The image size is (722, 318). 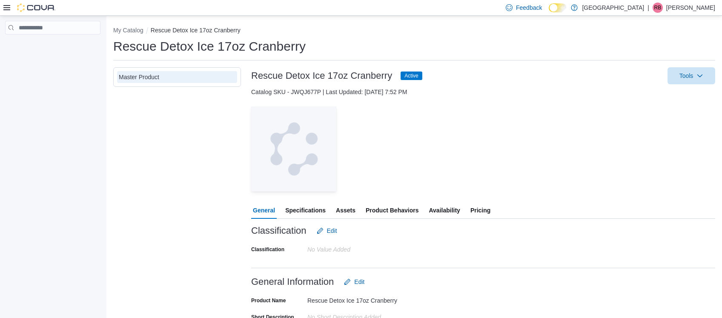 What do you see at coordinates (53, 46) in the screenshot?
I see `nav: Complex example` at bounding box center [53, 46].